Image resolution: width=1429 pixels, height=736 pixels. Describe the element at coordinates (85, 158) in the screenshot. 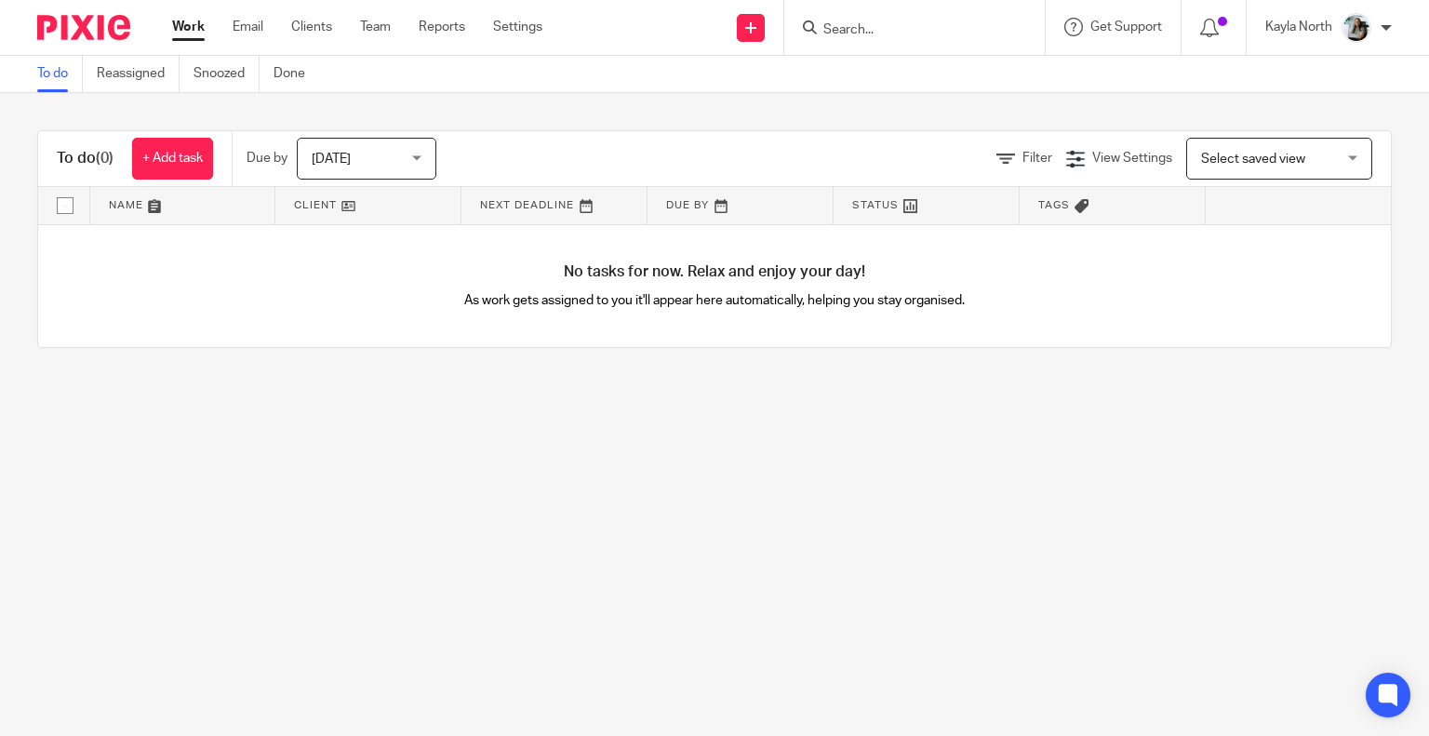

I see `h1: To do` at that location.